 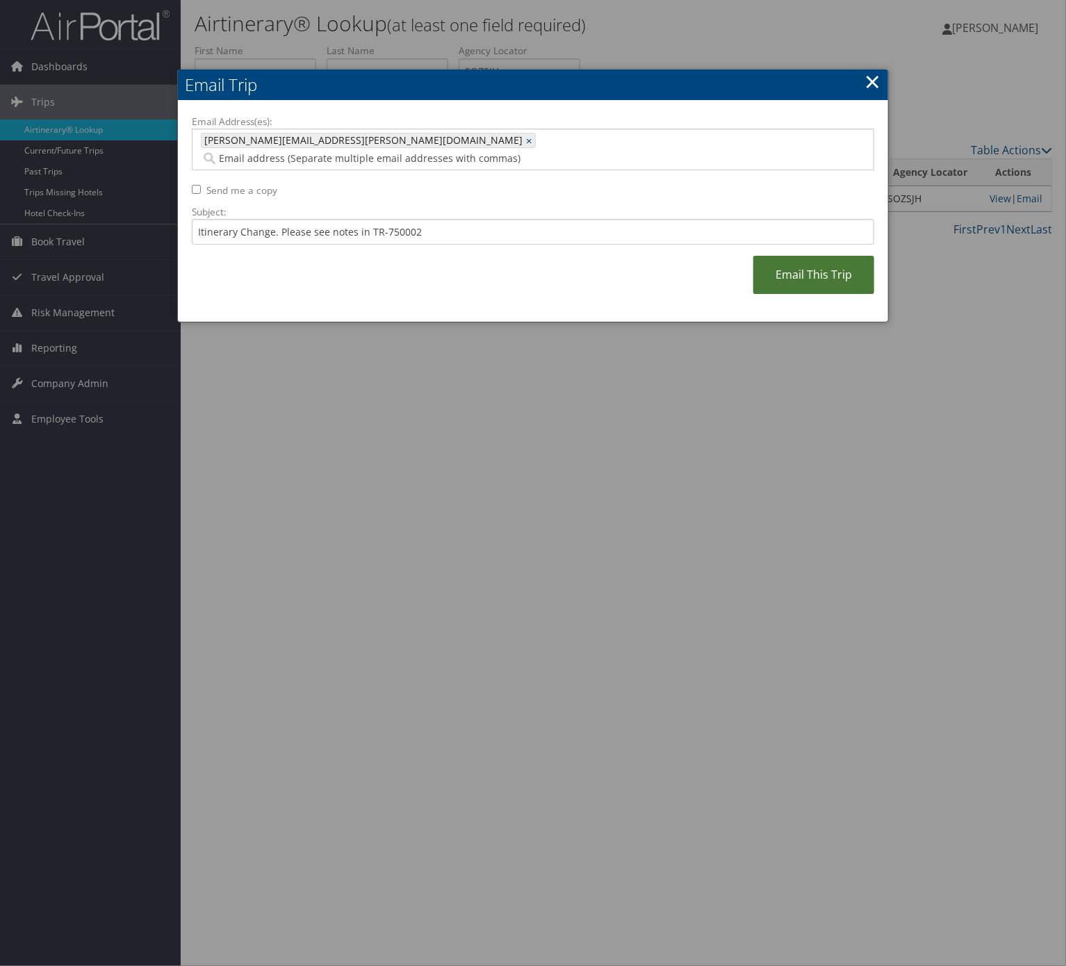 What do you see at coordinates (533, 122) in the screenshot?
I see `label: Email Address(es):` at bounding box center [533, 122].